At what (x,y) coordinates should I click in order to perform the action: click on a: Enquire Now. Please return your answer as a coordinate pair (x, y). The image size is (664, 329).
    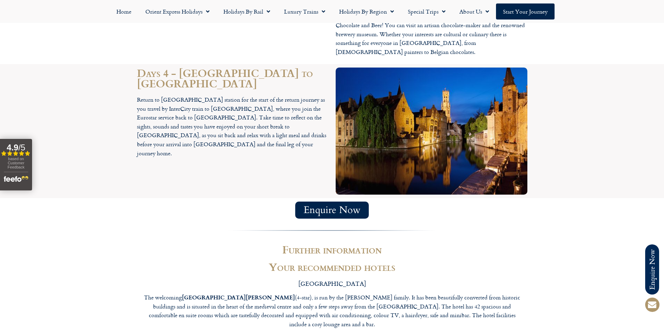
    Looking at the image, I should click on (332, 210).